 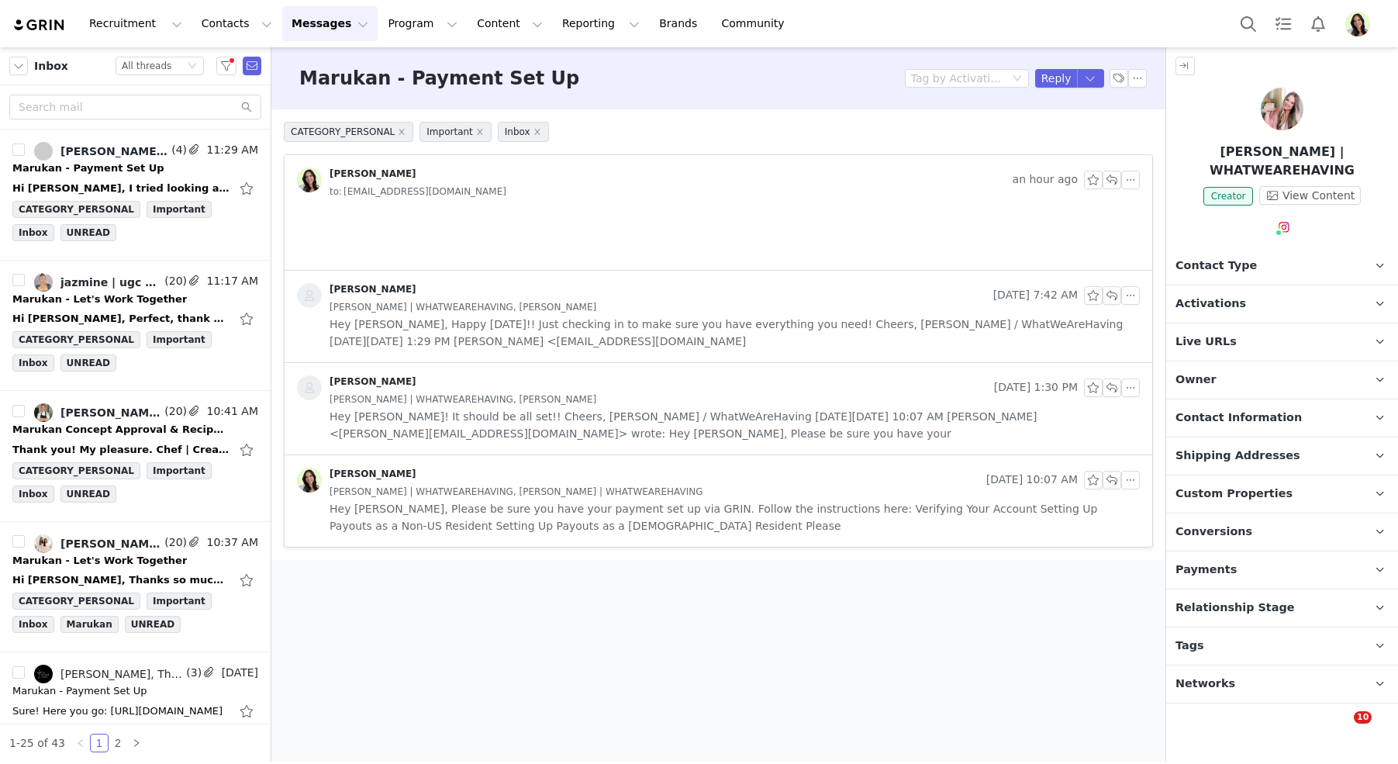 I want to click on span: 10:41 AM, so click(x=231, y=413).